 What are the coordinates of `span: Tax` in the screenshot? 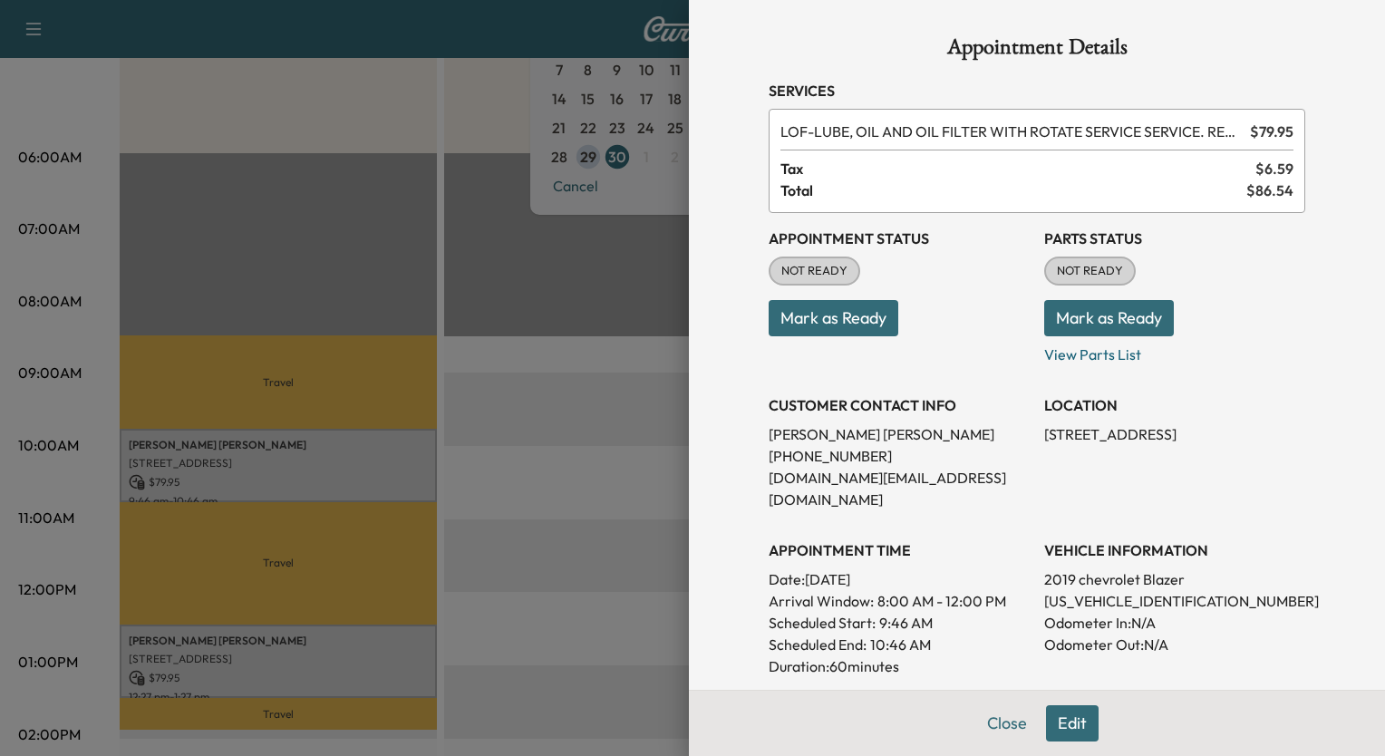 It's located at (1018, 169).